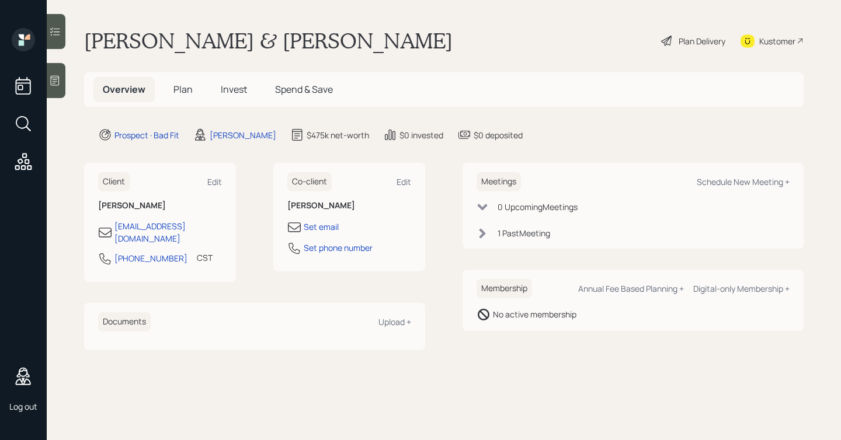  I want to click on h6: Meetings, so click(499, 182).